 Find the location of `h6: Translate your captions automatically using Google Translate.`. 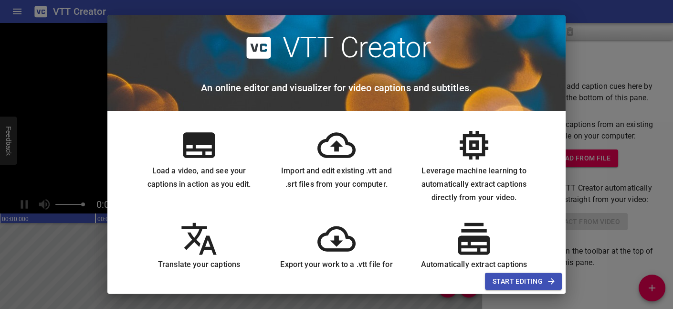

h6: Translate your captions automatically using Google Translate. is located at coordinates (199, 278).